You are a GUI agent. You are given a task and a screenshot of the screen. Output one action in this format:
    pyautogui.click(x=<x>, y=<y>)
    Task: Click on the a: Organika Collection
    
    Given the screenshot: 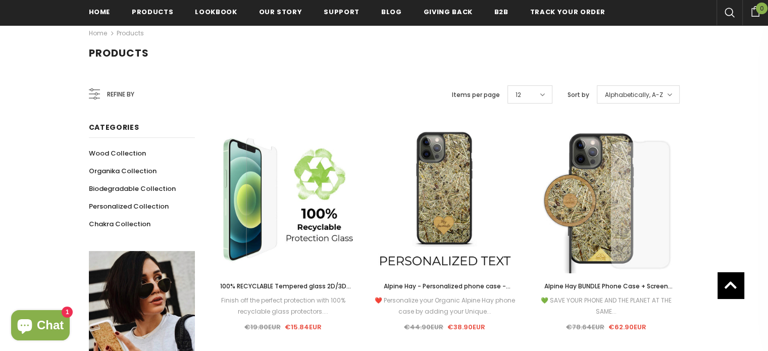 What is the action you would take?
    pyautogui.click(x=123, y=171)
    